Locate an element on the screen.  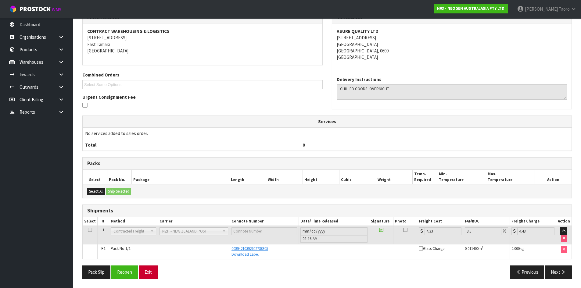
th: Date/Time Released is located at coordinates (334, 221).